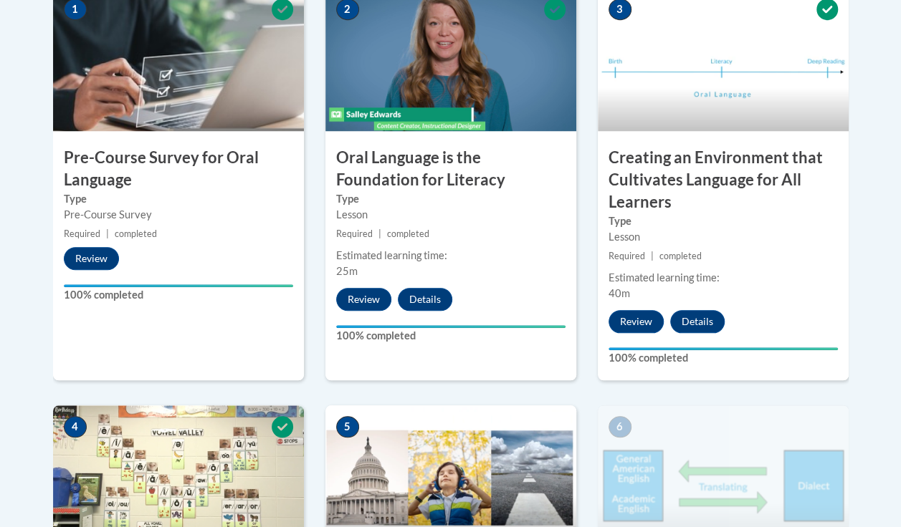  What do you see at coordinates (178, 169) in the screenshot?
I see `h3: Pre-Course Survey for Oral Language` at bounding box center [178, 169].